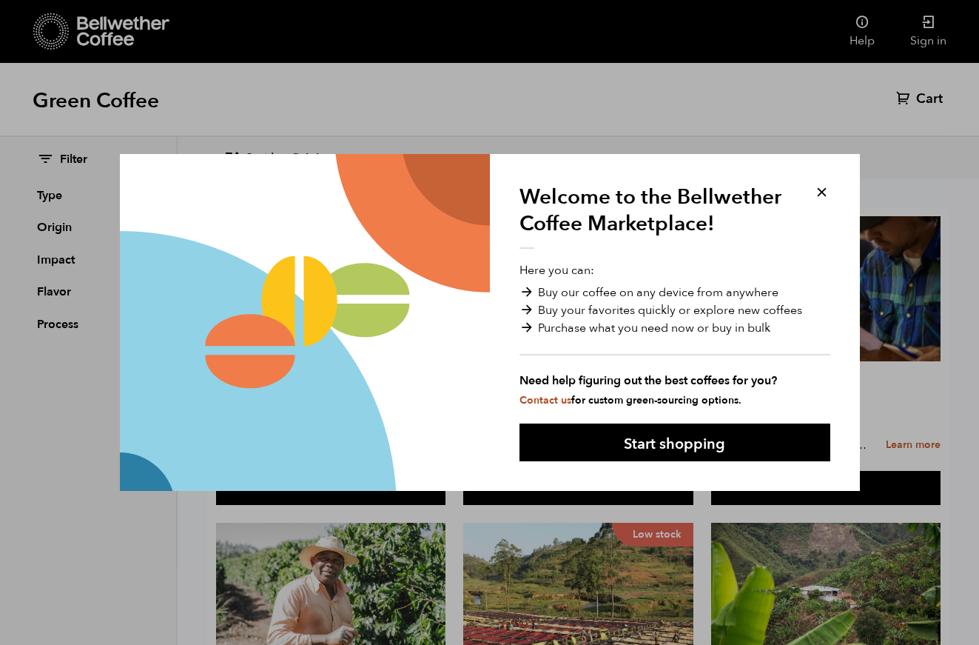 The width and height of the screenshot is (979, 645). What do you see at coordinates (675, 335) in the screenshot?
I see `p: Here you can:` at bounding box center [675, 335].